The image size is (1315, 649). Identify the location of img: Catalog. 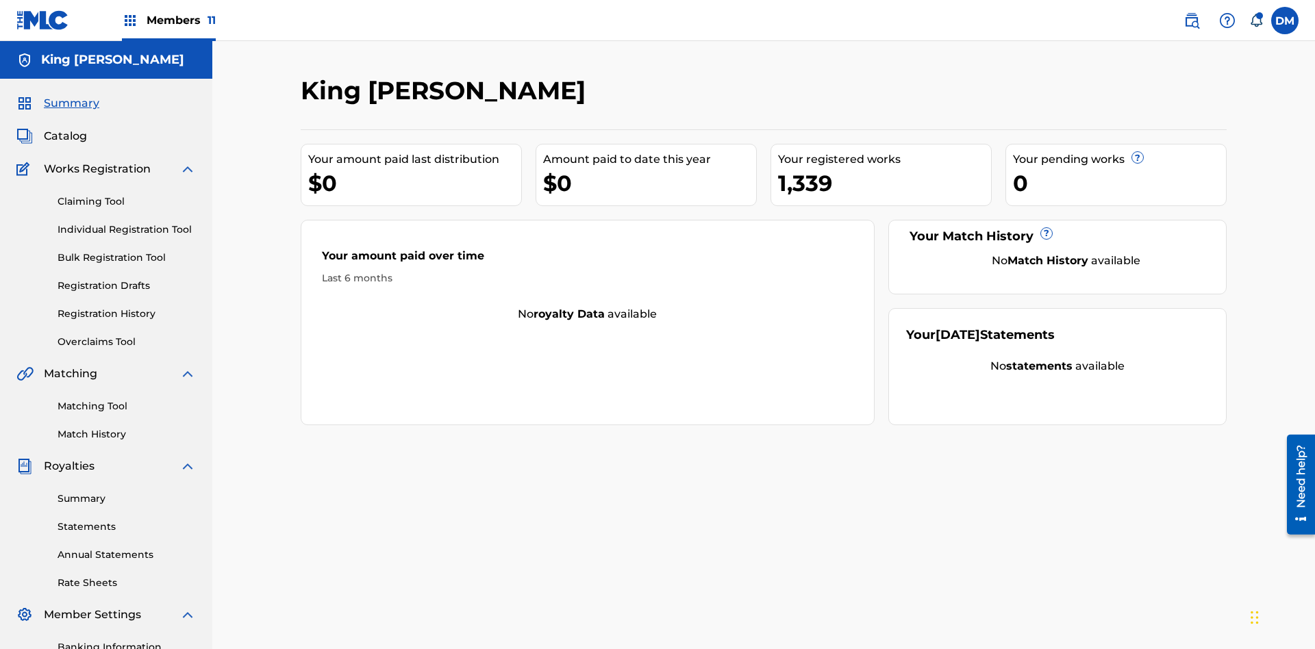
(25, 136).